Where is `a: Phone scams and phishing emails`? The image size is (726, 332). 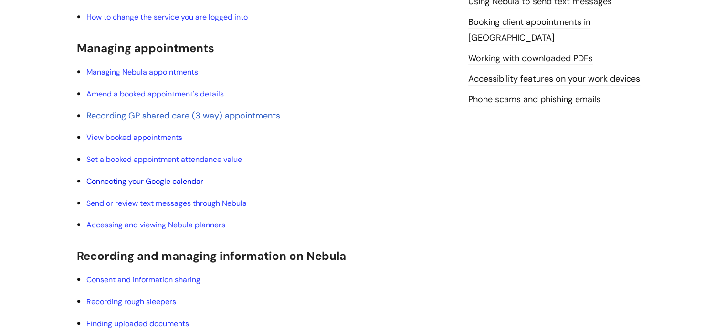
a: Phone scams and phishing emails is located at coordinates (534, 100).